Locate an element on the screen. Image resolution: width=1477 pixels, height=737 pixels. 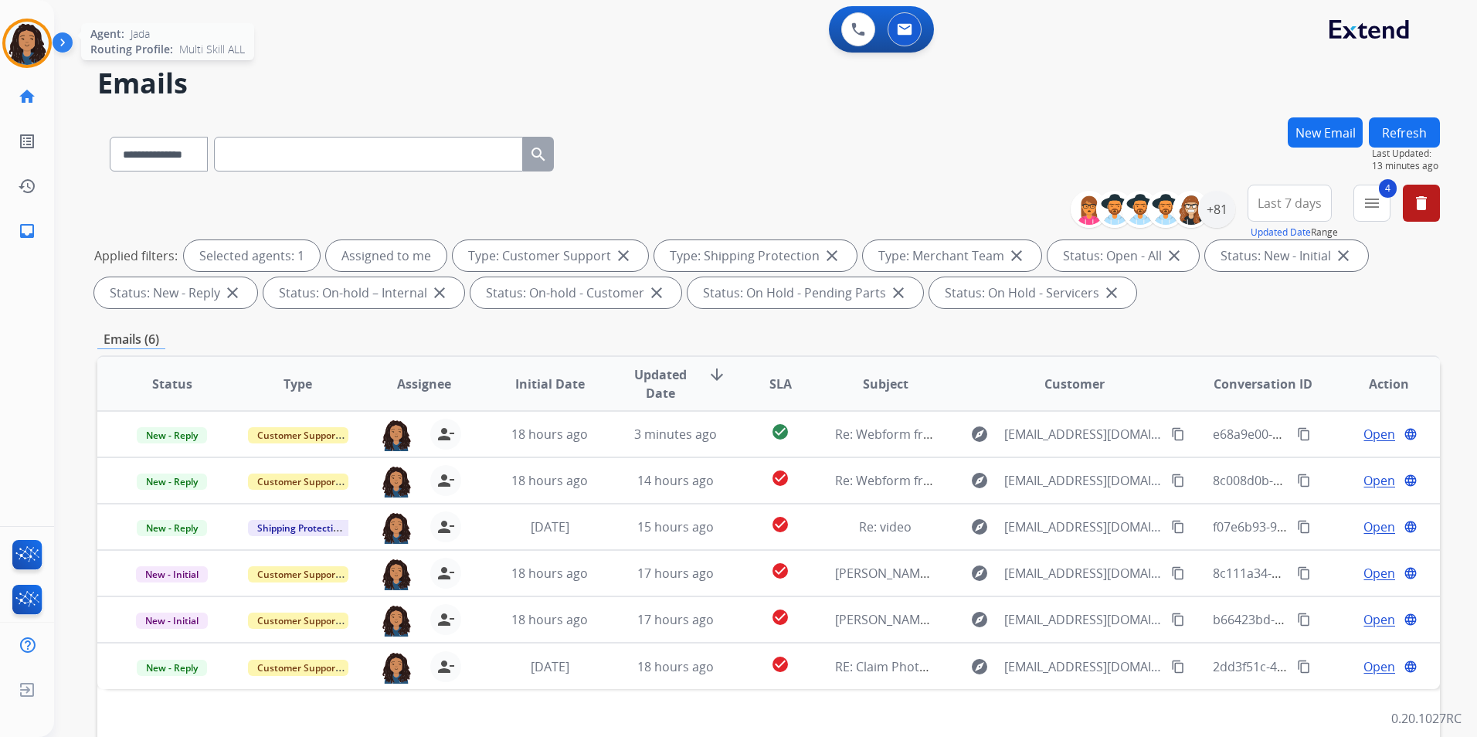
span: Conversation ID is located at coordinates (1263, 384).